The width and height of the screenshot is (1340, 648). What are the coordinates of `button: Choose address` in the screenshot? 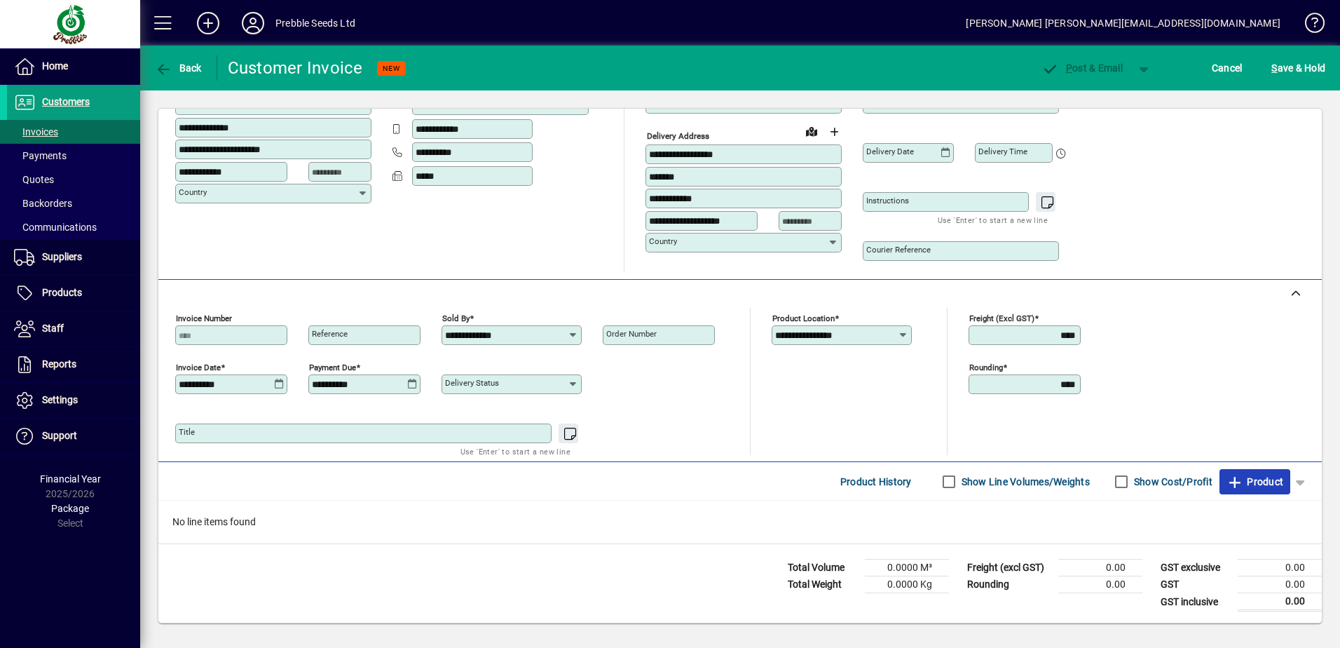 It's located at (834, 132).